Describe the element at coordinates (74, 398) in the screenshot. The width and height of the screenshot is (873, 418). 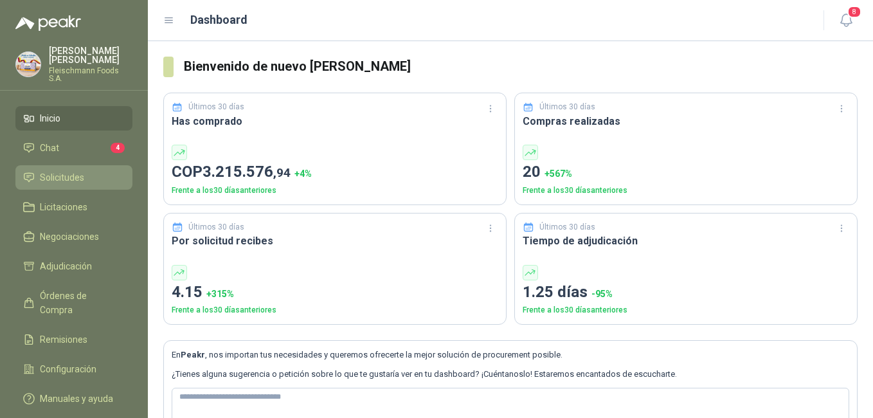
I see `a: Manuales y ayuda` at that location.